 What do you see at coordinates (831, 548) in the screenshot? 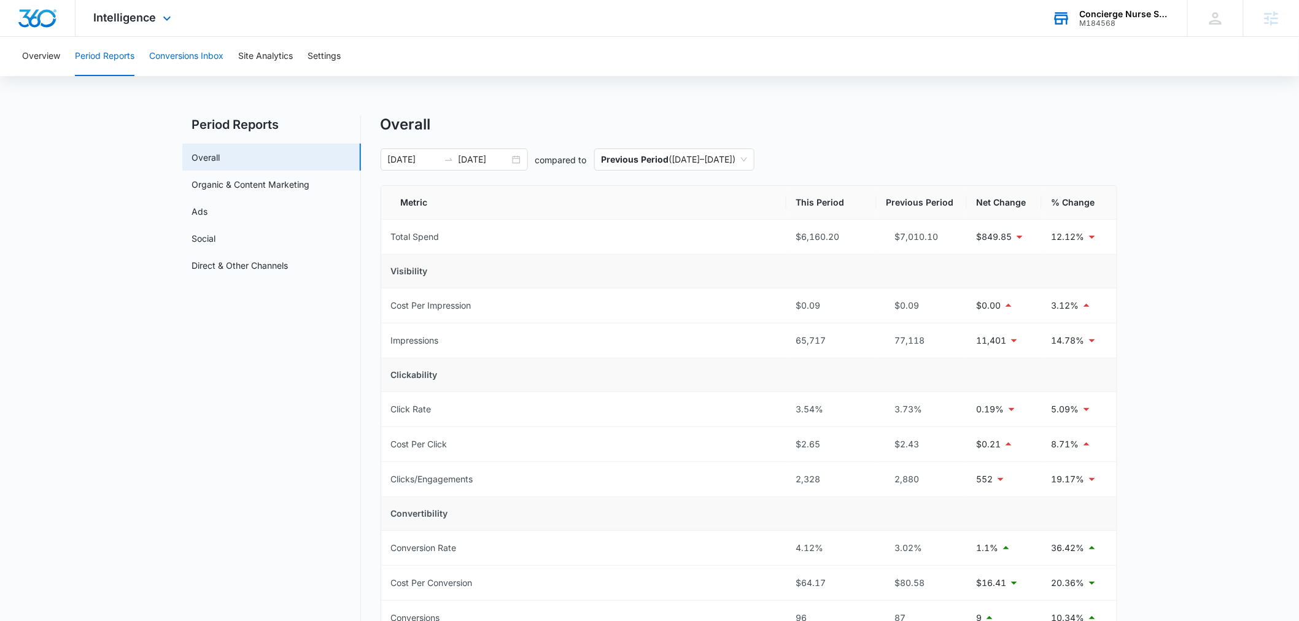
I see `div: 4.12%` at bounding box center [831, 548].